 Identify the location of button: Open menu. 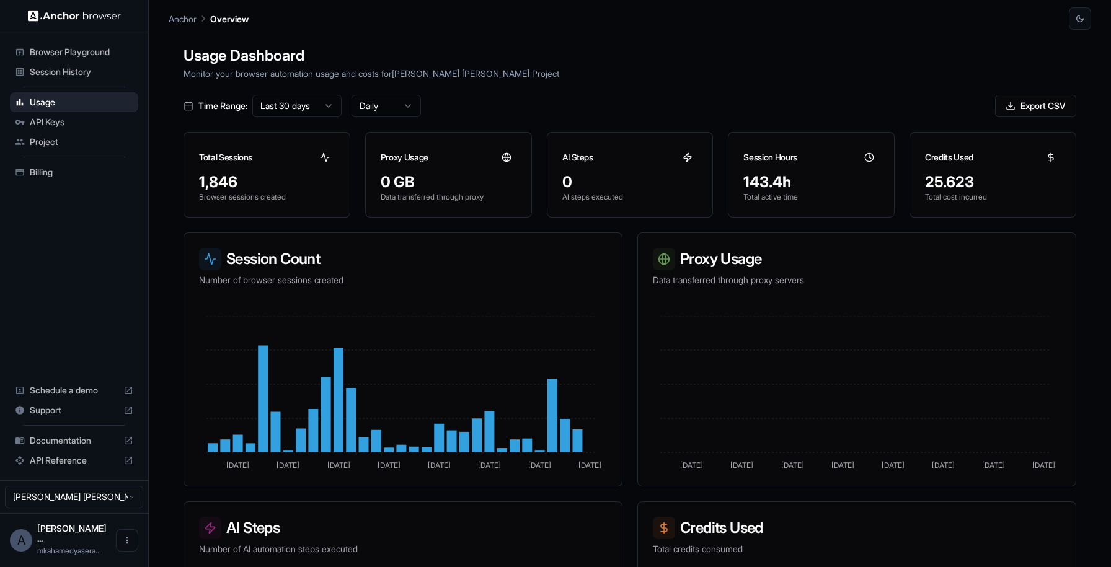
(127, 541).